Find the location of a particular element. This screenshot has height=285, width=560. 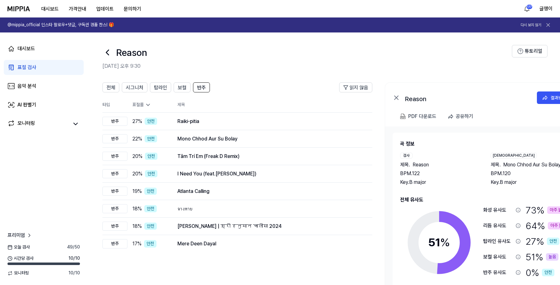

div: AI 판별기 is located at coordinates (27, 105).